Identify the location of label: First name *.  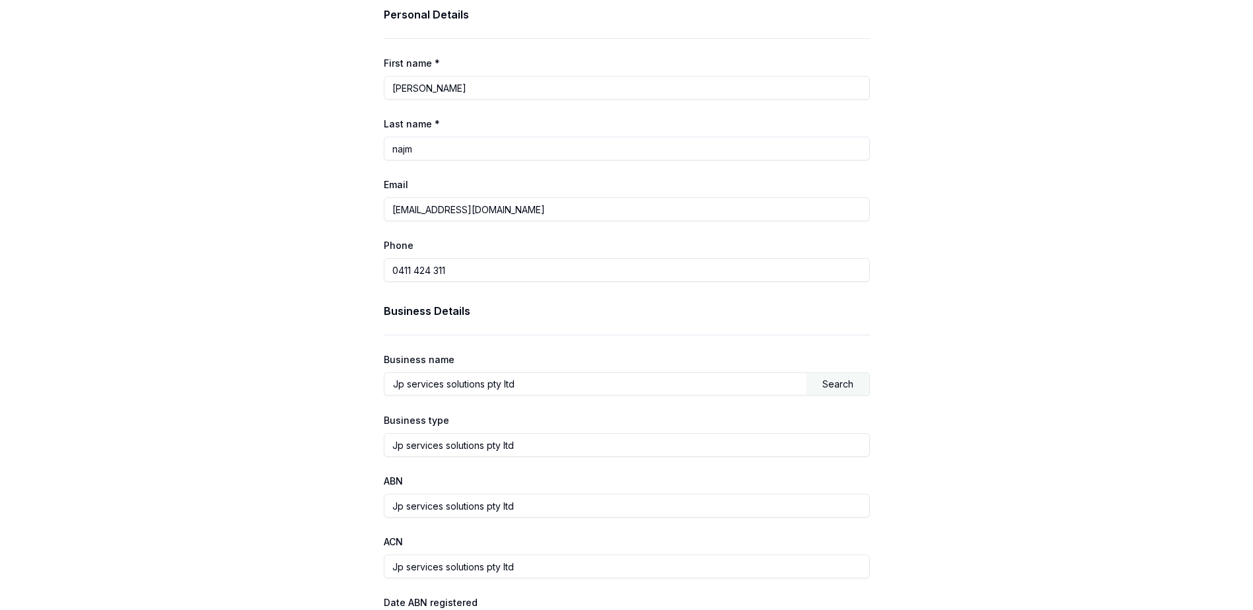
(412, 63).